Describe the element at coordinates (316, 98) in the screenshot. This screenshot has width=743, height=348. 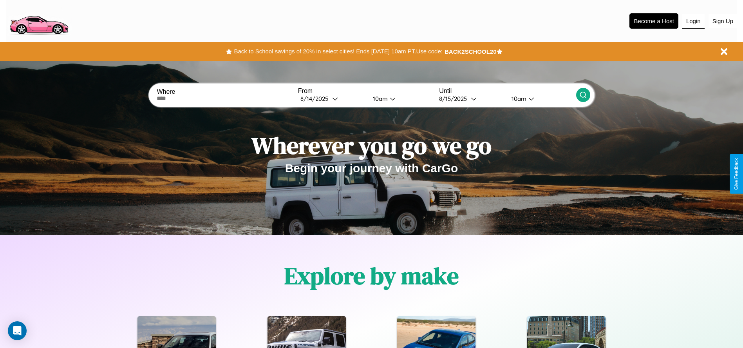
I see `div: 8 / 14 / 2025` at that location.